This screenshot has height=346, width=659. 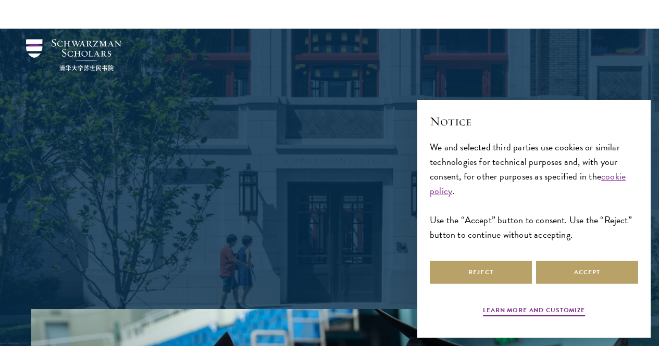 I want to click on h2: Notice, so click(x=534, y=121).